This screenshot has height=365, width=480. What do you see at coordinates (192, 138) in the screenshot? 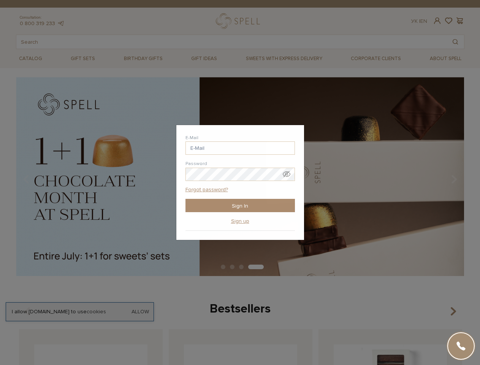
I see `label: E-Mail` at bounding box center [192, 138].